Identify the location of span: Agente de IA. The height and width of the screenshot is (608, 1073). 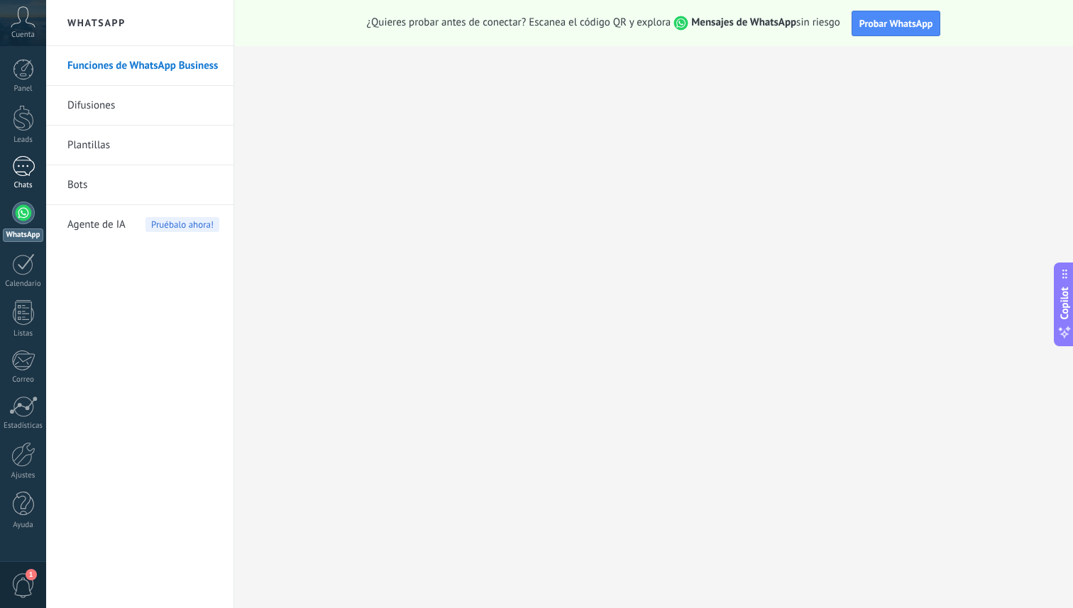
(96, 225).